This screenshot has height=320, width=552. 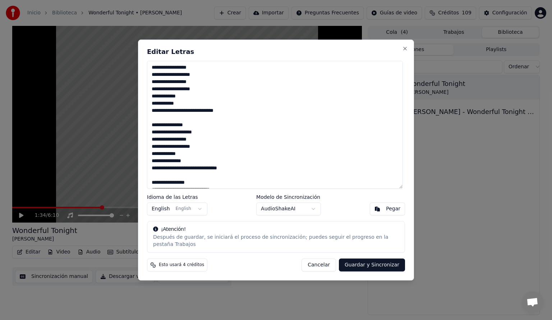 What do you see at coordinates (372, 265) in the screenshot?
I see `button: Guardar y Sincronizar` at bounding box center [372, 265].